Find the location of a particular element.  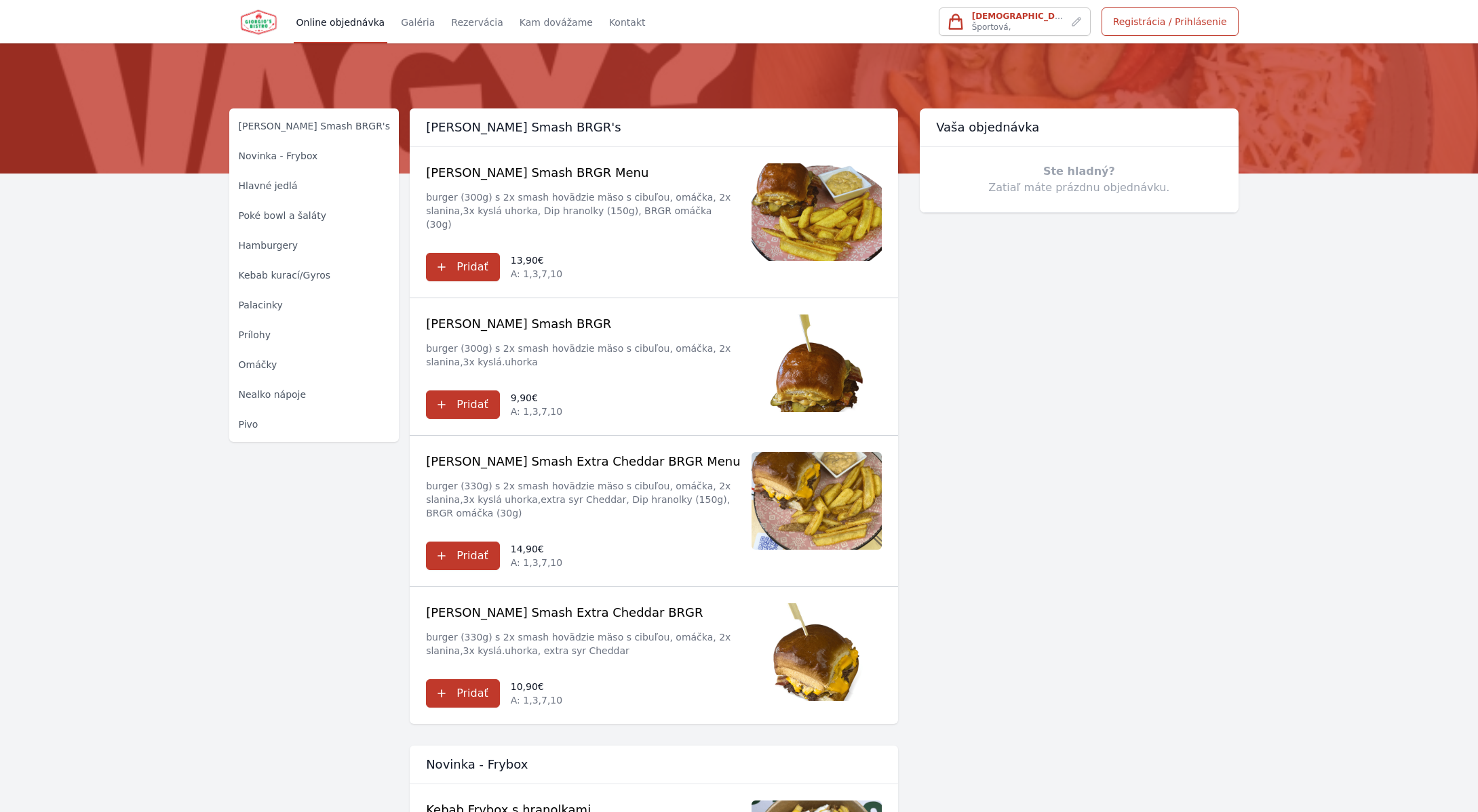

span: Prílohy is located at coordinates (254, 335).